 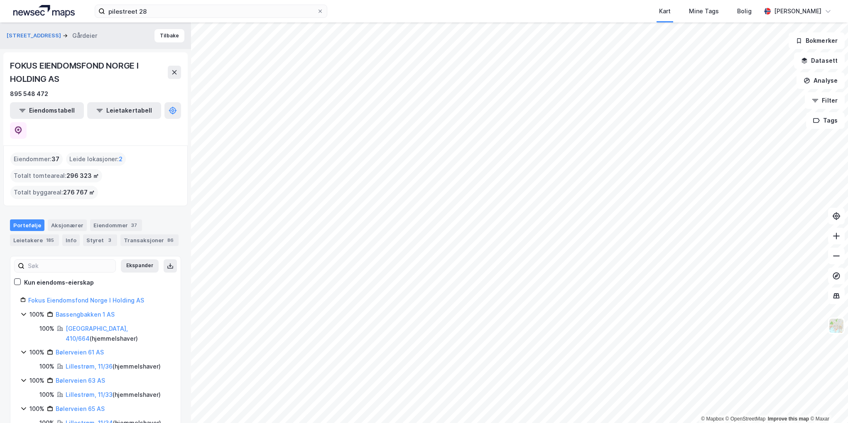 What do you see at coordinates (71, 240) in the screenshot?
I see `div: Info` at bounding box center [71, 240].